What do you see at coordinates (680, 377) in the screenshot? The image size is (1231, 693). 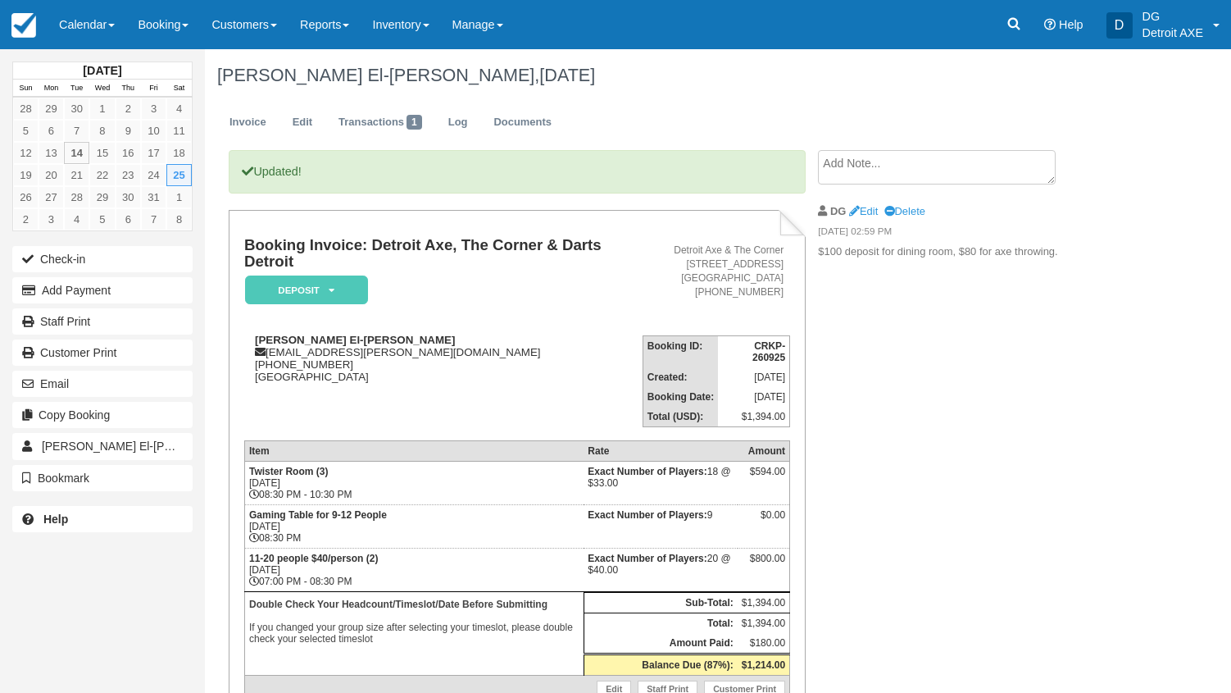 I see `th: Created:` at bounding box center [680, 377].